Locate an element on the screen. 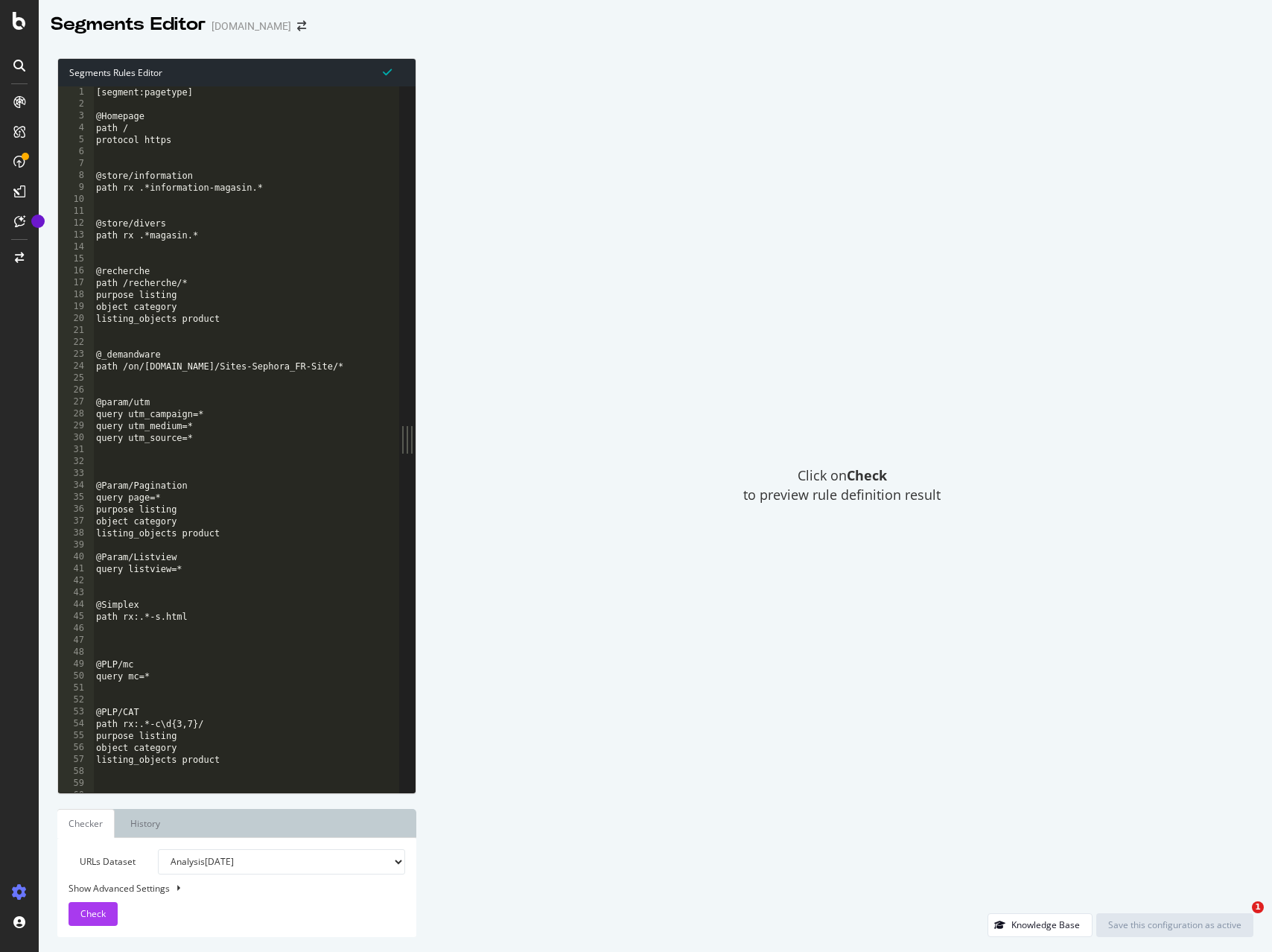  div: Segments Rules Editor is located at coordinates (237, 72).